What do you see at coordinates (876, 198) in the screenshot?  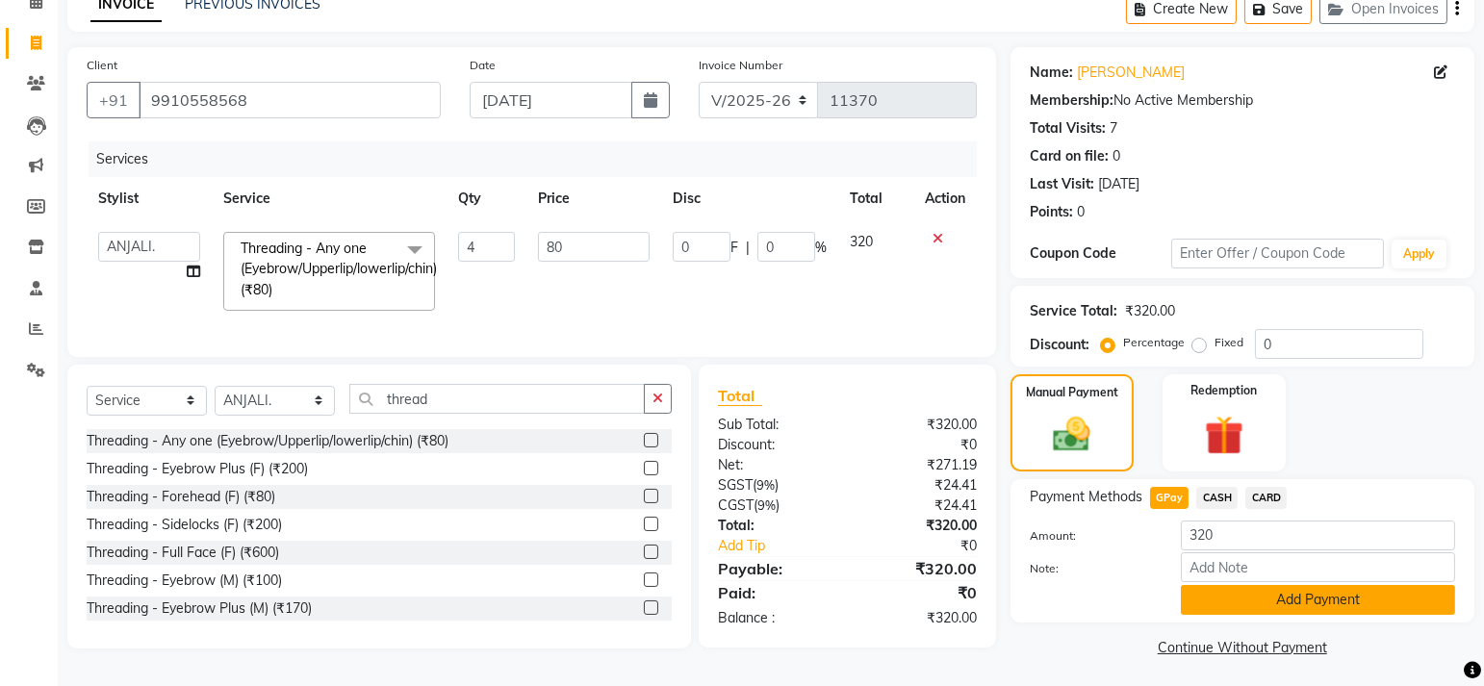 I see `th: Total` at bounding box center [876, 198].